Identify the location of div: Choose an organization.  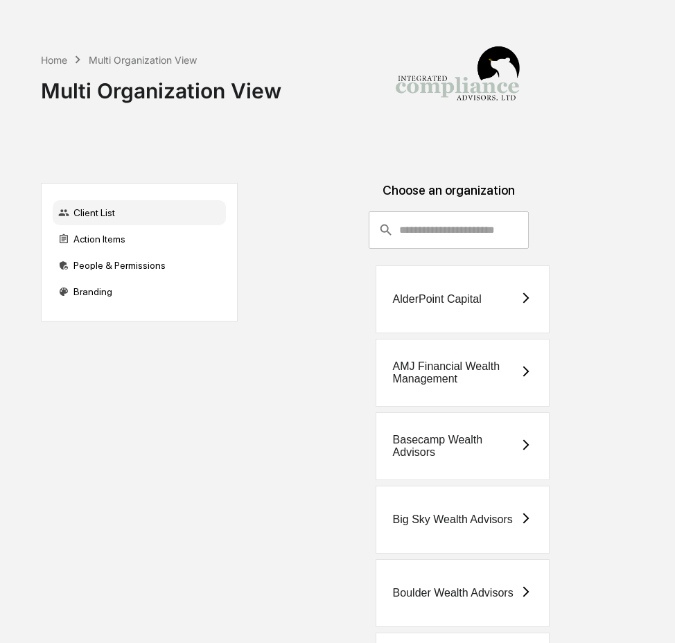
(449, 197).